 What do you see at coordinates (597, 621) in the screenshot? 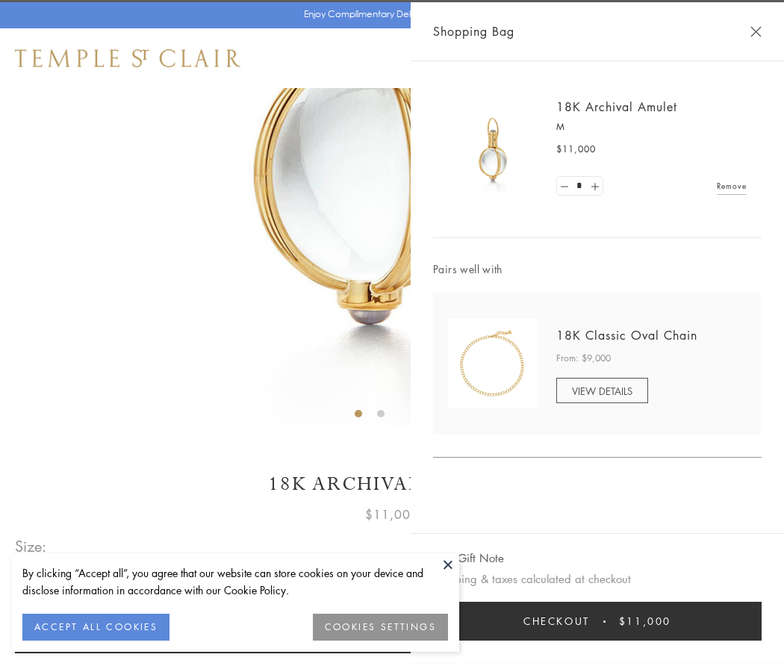
I see `button: Checkout $11,000` at bounding box center [597, 621].